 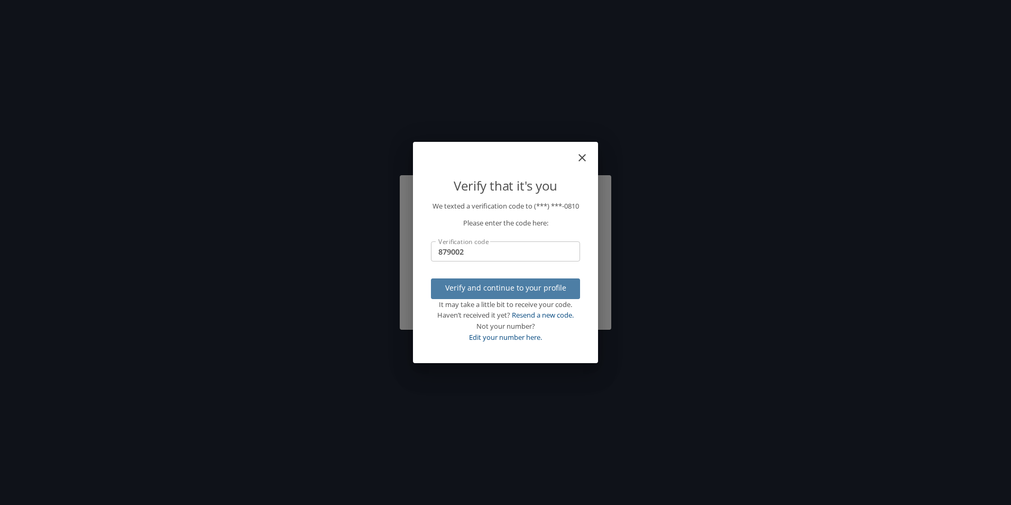 I want to click on p: Please enter the code here:, so click(x=506, y=223).